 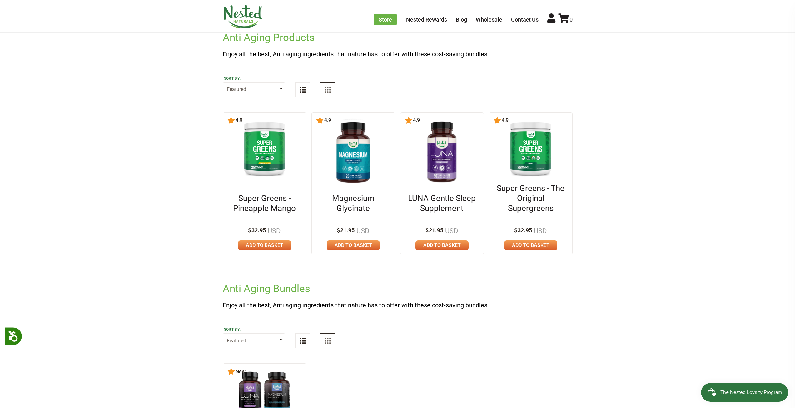 What do you see at coordinates (461, 19) in the screenshot?
I see `a: Blog` at bounding box center [461, 19].